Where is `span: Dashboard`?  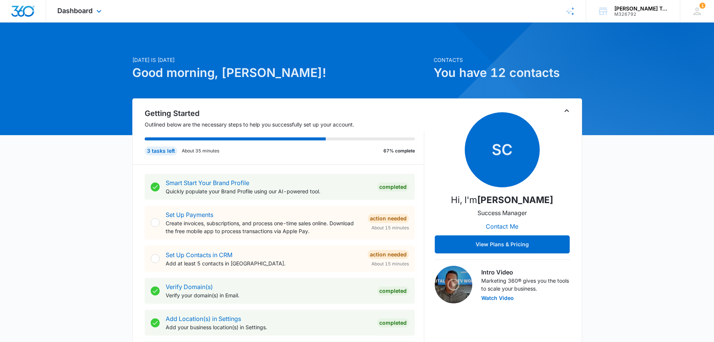
span: Dashboard is located at coordinates (75, 11).